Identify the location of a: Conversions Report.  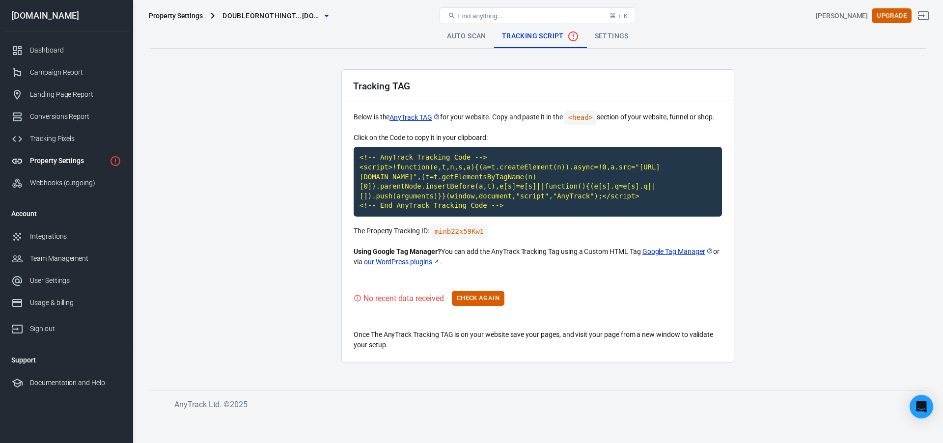
(66, 116).